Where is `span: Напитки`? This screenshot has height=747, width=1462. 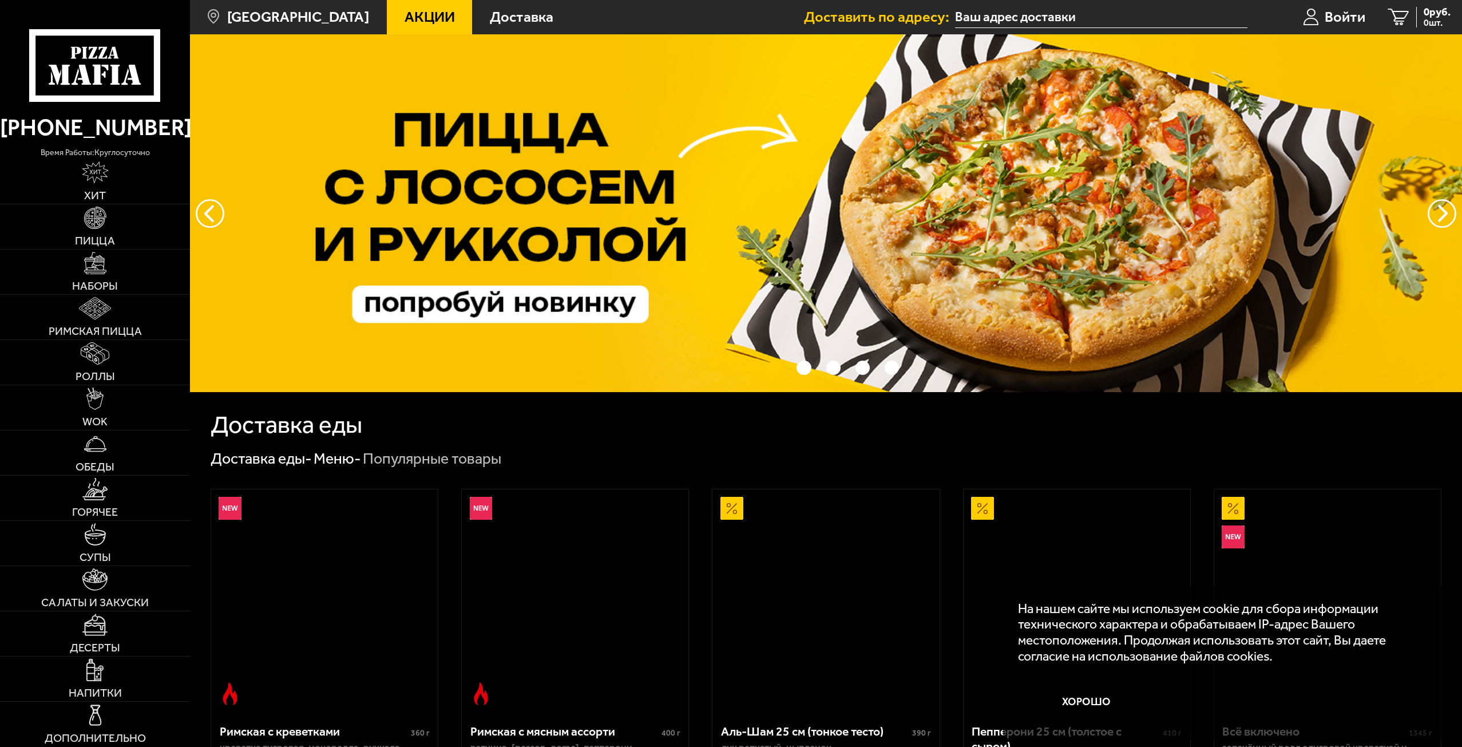
span: Напитки is located at coordinates (95, 693).